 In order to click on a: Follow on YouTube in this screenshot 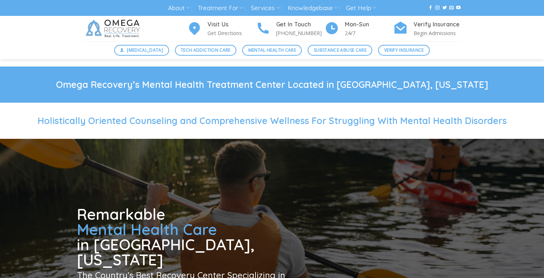, I will do `click(458, 8)`.